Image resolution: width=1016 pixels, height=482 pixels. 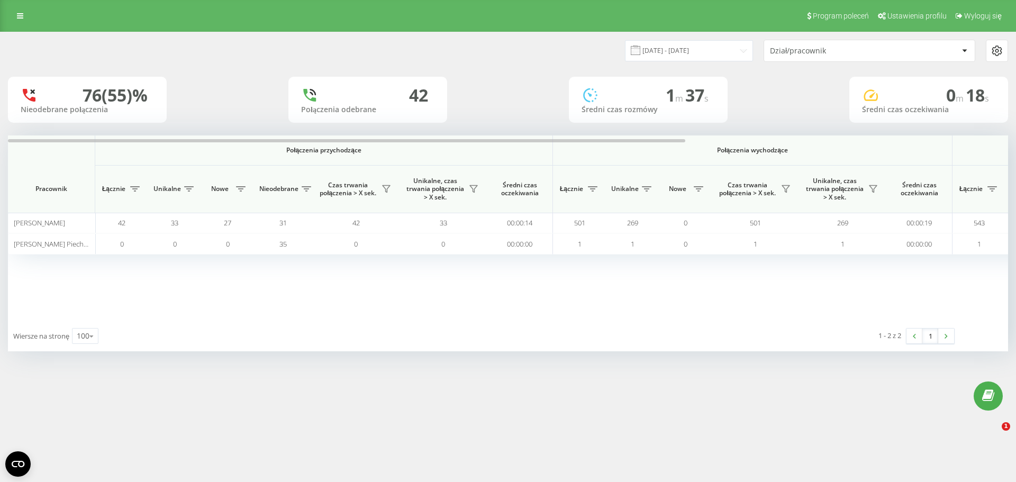 I want to click on span: Program poleceń, so click(x=841, y=16).